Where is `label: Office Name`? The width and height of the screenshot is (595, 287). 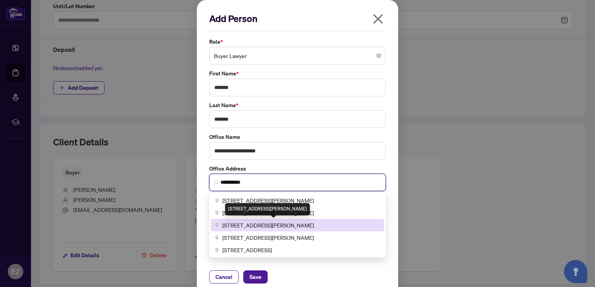 label: Office Name is located at coordinates (297, 137).